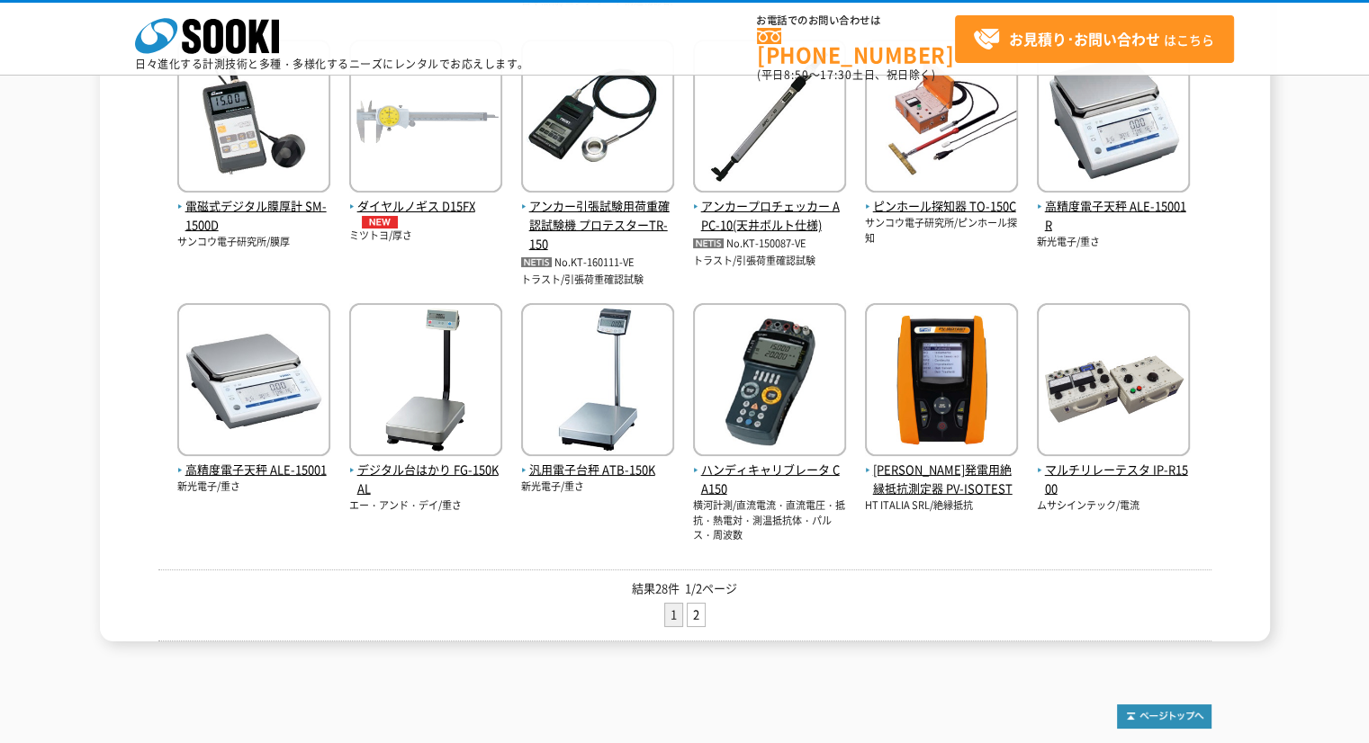 The image size is (1369, 743). Describe the element at coordinates (941, 118) in the screenshot. I see `img: TO-150C` at that location.